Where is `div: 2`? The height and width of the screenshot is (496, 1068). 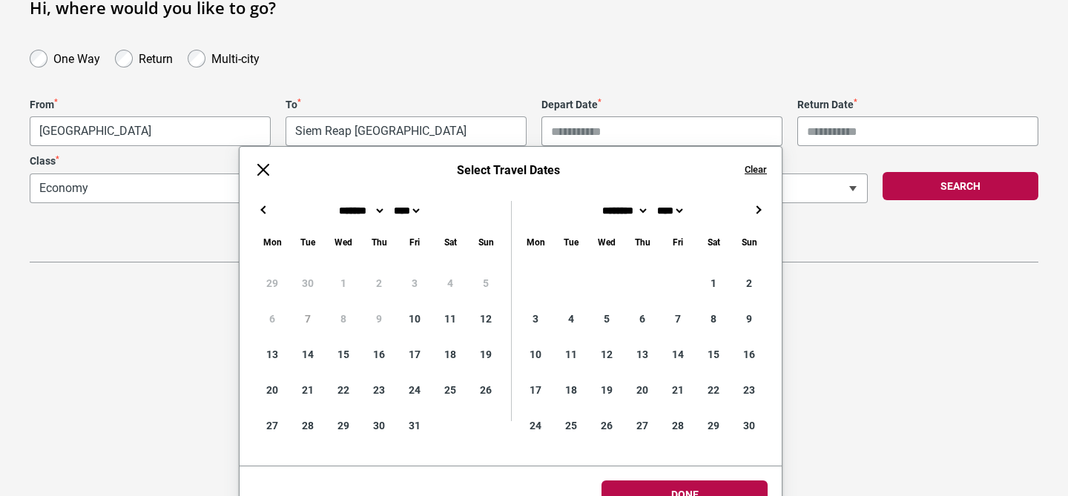 div: 2 is located at coordinates (749, 283).